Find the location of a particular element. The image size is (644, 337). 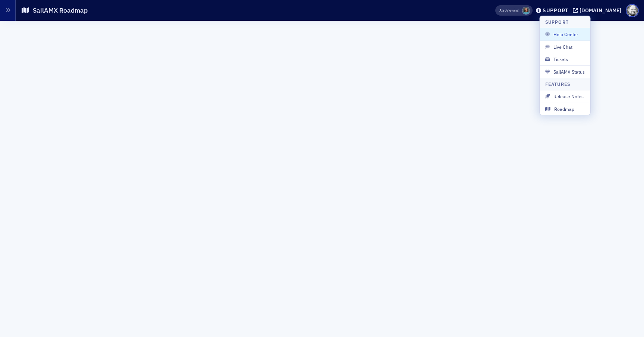

span: Profile is located at coordinates (632, 10).